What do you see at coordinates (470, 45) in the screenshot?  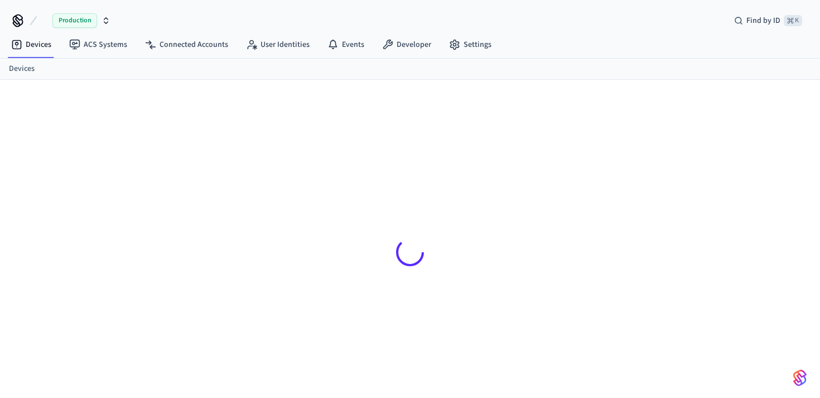 I see `a: Settings` at bounding box center [470, 45].